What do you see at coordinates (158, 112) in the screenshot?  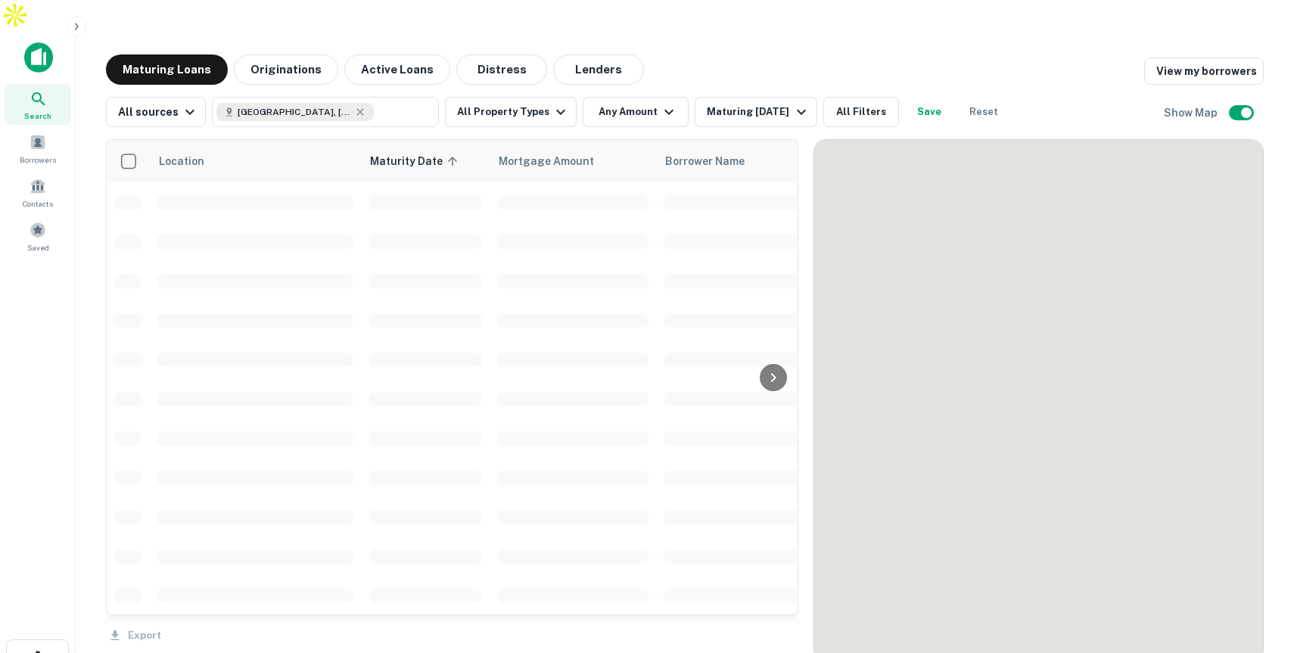 I see `div: All sources` at bounding box center [158, 112].